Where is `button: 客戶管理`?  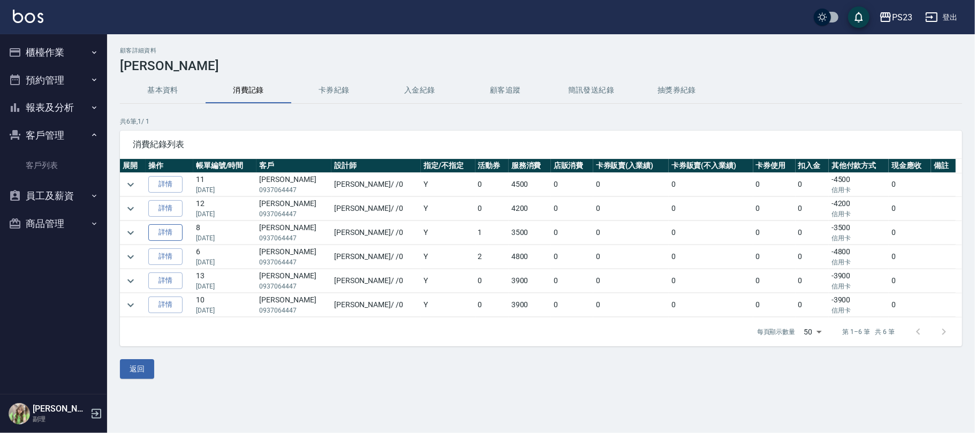 button: 客戶管理 is located at coordinates (54, 135).